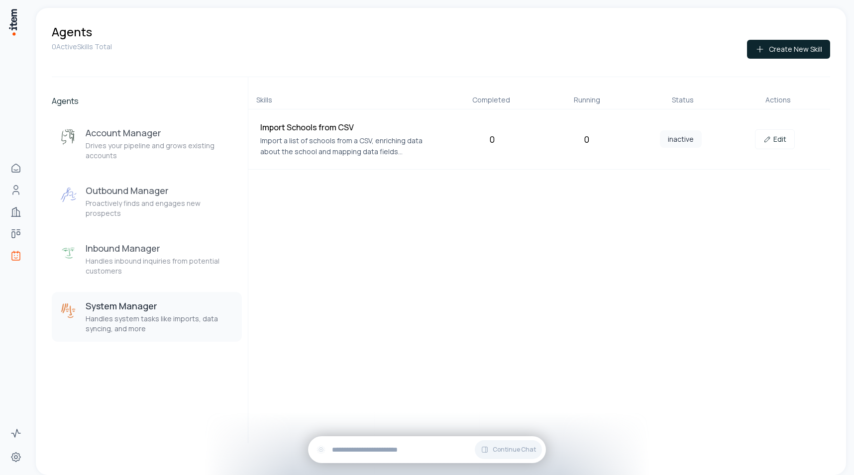 This screenshot has width=854, height=475. What do you see at coordinates (775, 139) in the screenshot?
I see `a: Edit` at bounding box center [775, 139].